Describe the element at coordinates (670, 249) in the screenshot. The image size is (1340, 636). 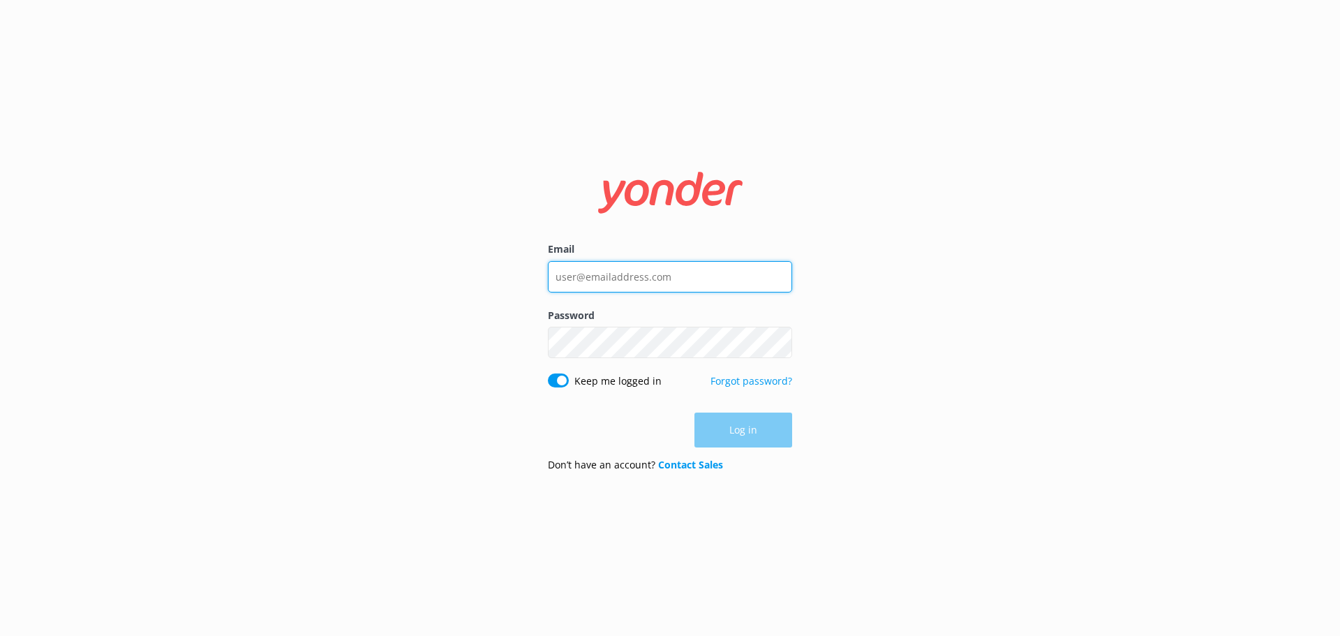
I see `label: Email` at that location.